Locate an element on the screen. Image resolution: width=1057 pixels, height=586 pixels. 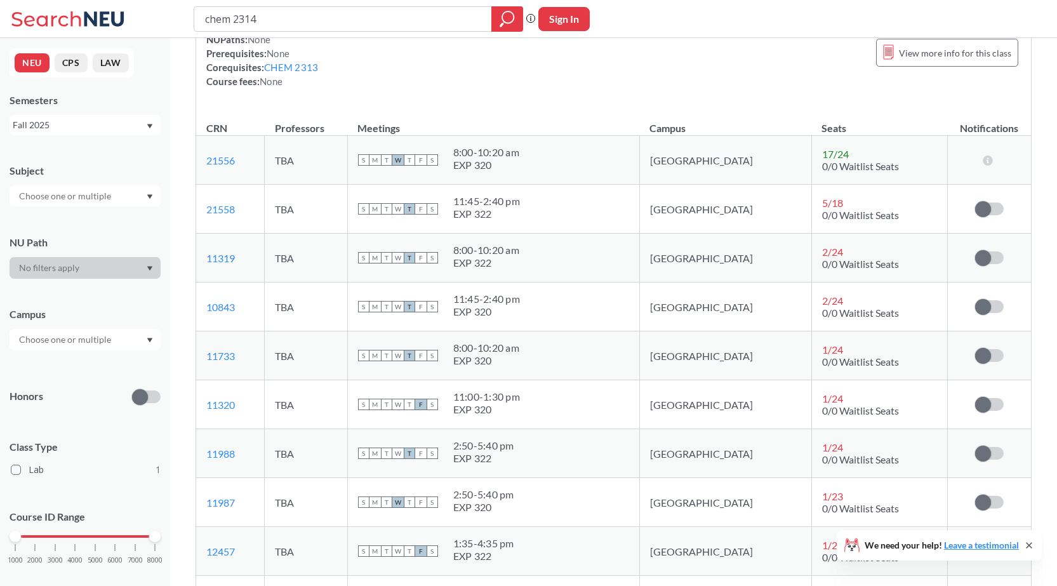
a: 21558 is located at coordinates (220, 209).